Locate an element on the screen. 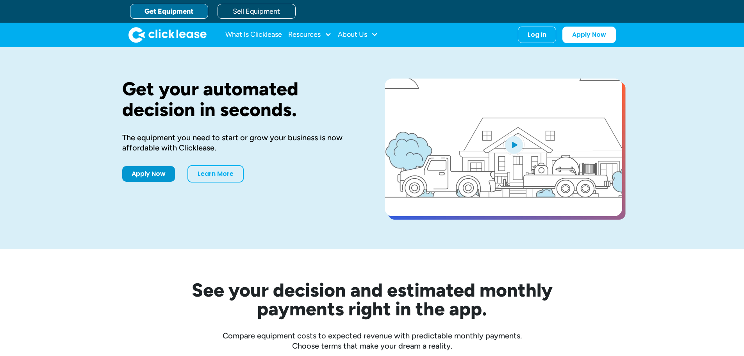 The height and width of the screenshot is (356, 744). div: About Us is located at coordinates (358, 35).